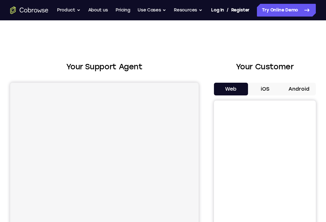 Image resolution: width=326 pixels, height=222 pixels. Describe the element at coordinates (231, 89) in the screenshot. I see `button: Web` at that location.